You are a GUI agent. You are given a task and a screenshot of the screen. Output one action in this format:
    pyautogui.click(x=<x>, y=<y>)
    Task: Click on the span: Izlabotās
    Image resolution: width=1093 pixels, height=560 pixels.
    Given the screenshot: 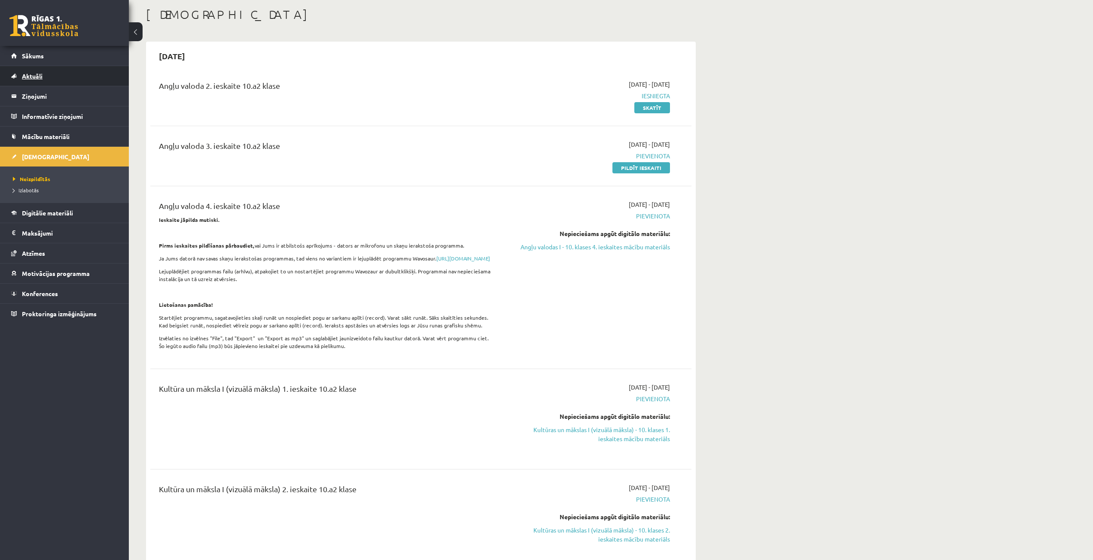 What is the action you would take?
    pyautogui.click(x=26, y=190)
    